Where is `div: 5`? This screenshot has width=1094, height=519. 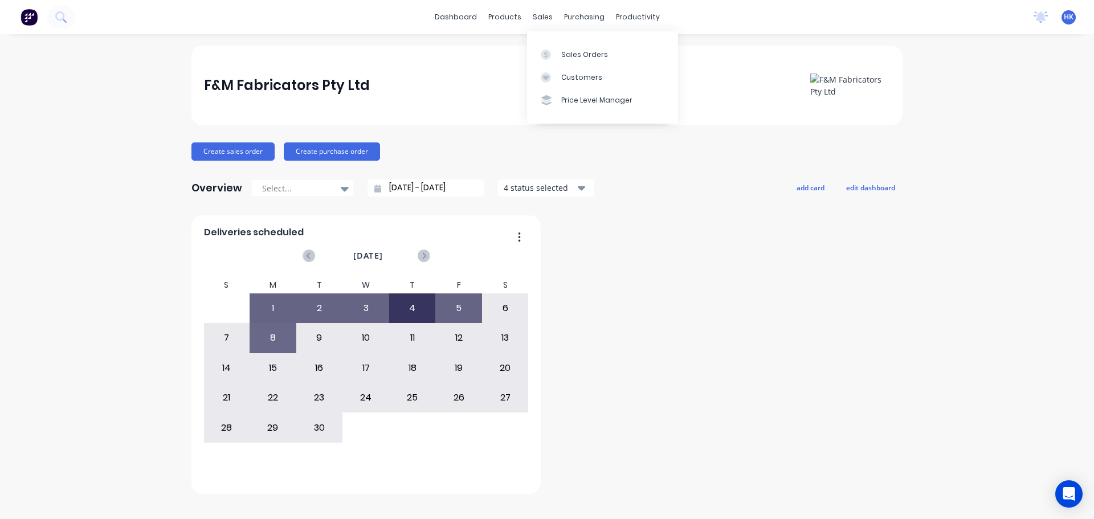
div: 5 is located at coordinates (459, 308).